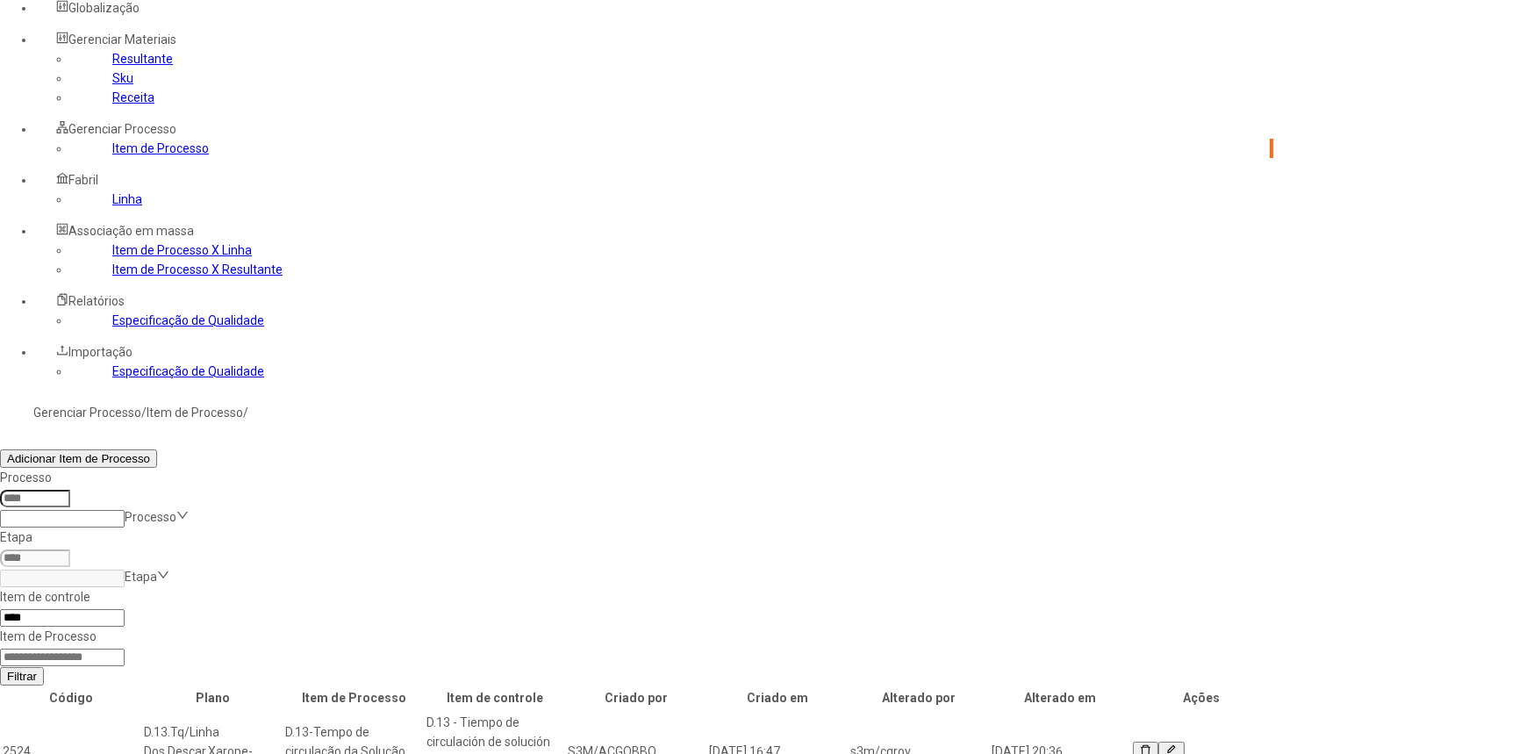 The height and width of the screenshot is (754, 1526). What do you see at coordinates (919, 697) in the screenshot?
I see `th: Alterado por` at bounding box center [919, 697].